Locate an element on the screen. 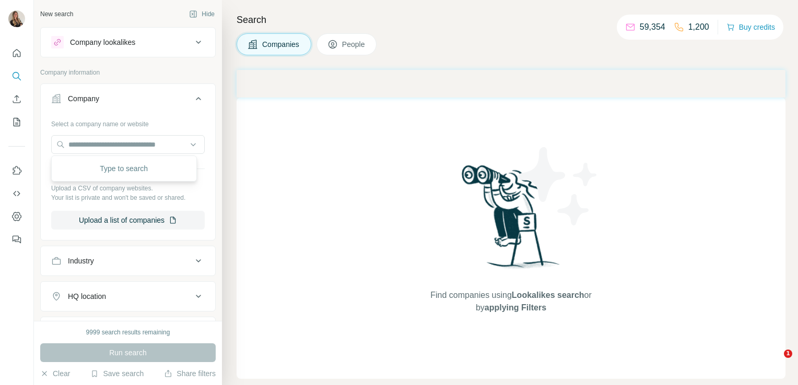  div: Company lookalikes is located at coordinates (102, 42).